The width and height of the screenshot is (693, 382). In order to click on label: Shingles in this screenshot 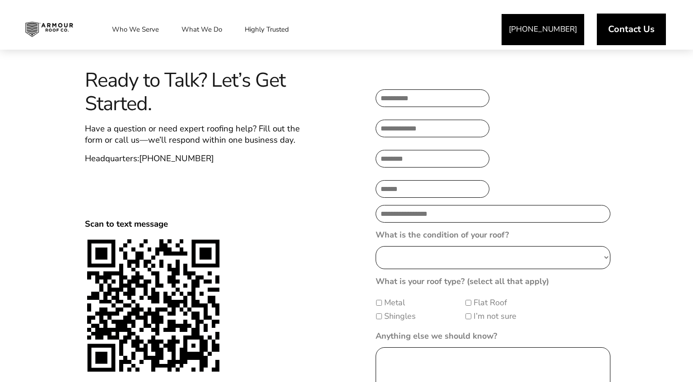, I will do `click(400, 316)`.